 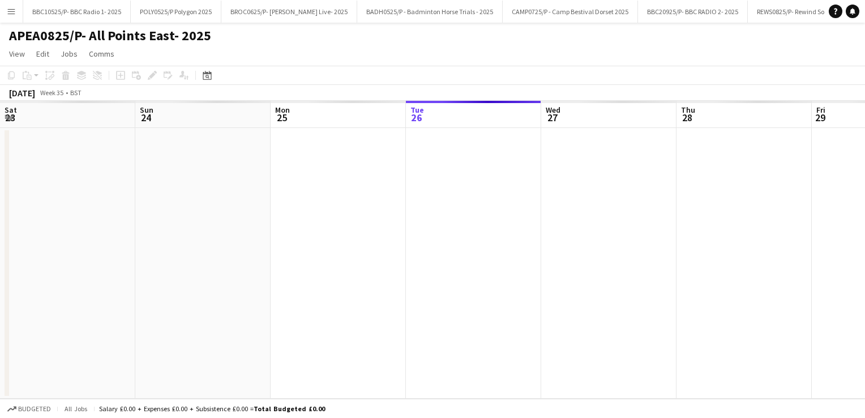 What do you see at coordinates (147, 110) in the screenshot?
I see `span: Sun` at bounding box center [147, 110].